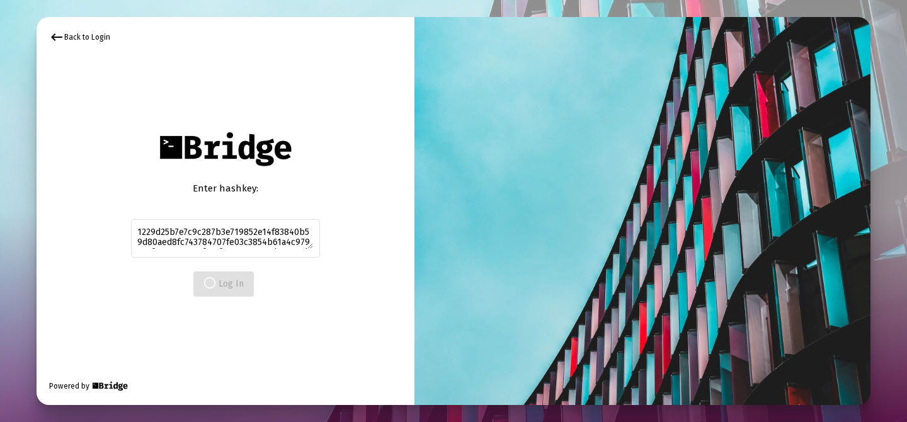 The height and width of the screenshot is (422, 907). What do you see at coordinates (89, 386) in the screenshot?
I see `div: Powered by` at bounding box center [89, 386].